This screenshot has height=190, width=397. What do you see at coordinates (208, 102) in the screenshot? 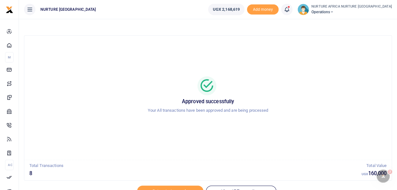
I see `h5: Approved successfully` at bounding box center [208, 102].